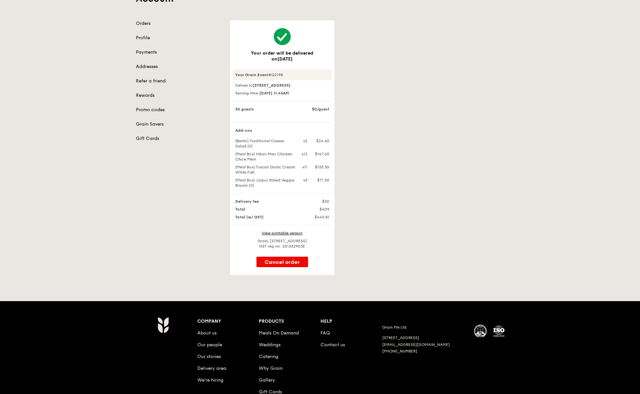 Image resolution: width=640 pixels, height=394 pixels. Describe the element at coordinates (282, 262) in the screenshot. I see `button: Cancel order` at that location.